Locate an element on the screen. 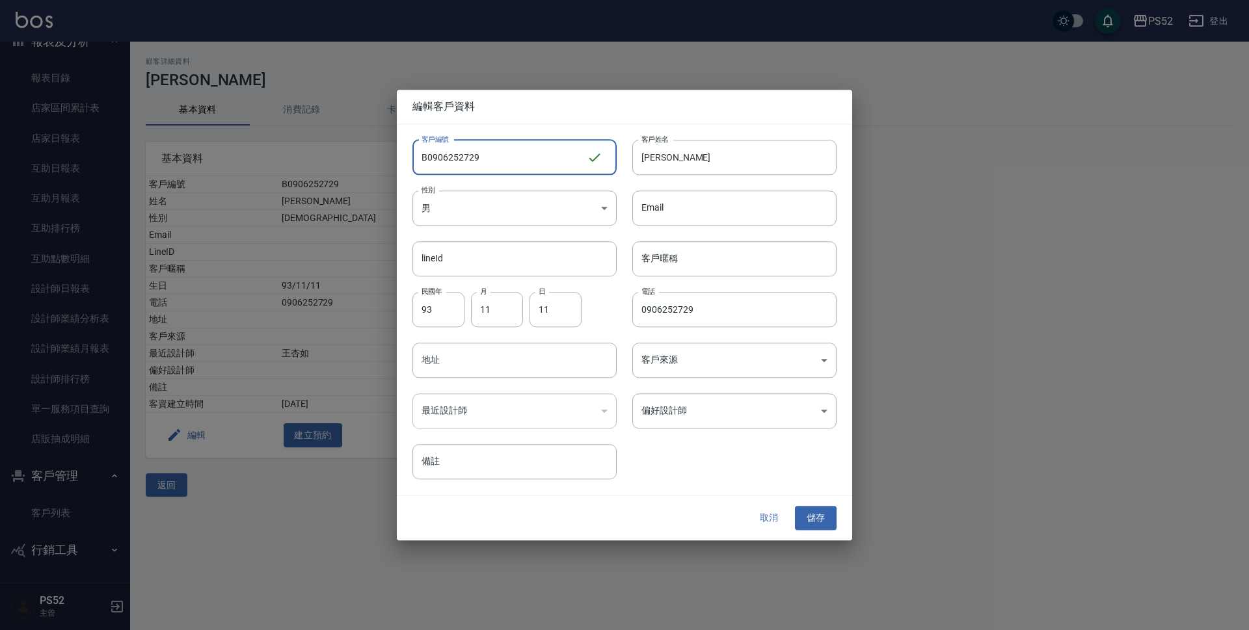 The image size is (1249, 630). label: 日 is located at coordinates (542, 291).